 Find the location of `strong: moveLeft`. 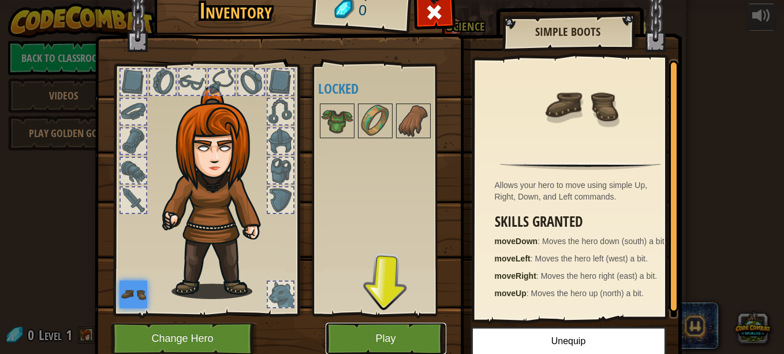

strong: moveLeft is located at coordinates (513, 258).